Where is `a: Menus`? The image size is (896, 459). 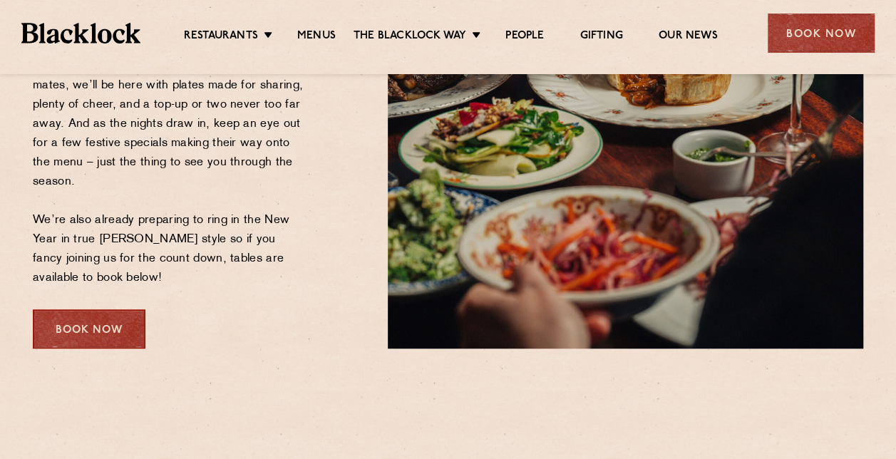
a: Menus is located at coordinates (316, 37).